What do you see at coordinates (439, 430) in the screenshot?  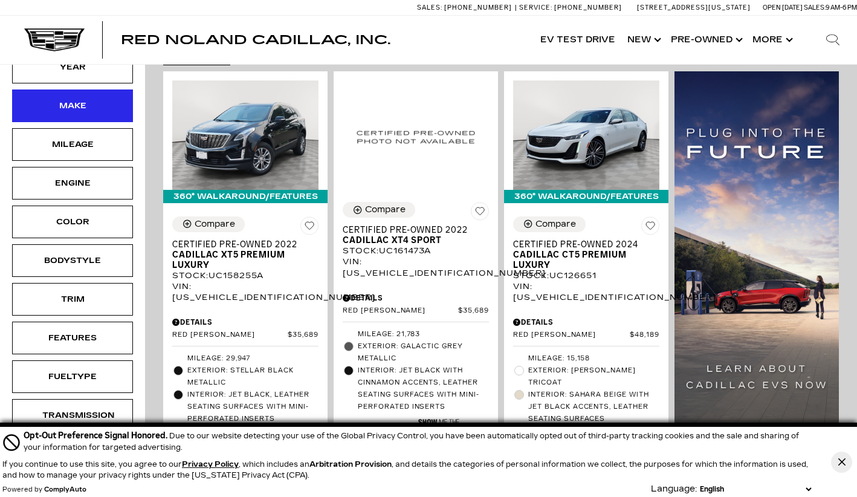 I see `img: Show Me the CARFAX 1-Owner Badge` at bounding box center [439, 430].